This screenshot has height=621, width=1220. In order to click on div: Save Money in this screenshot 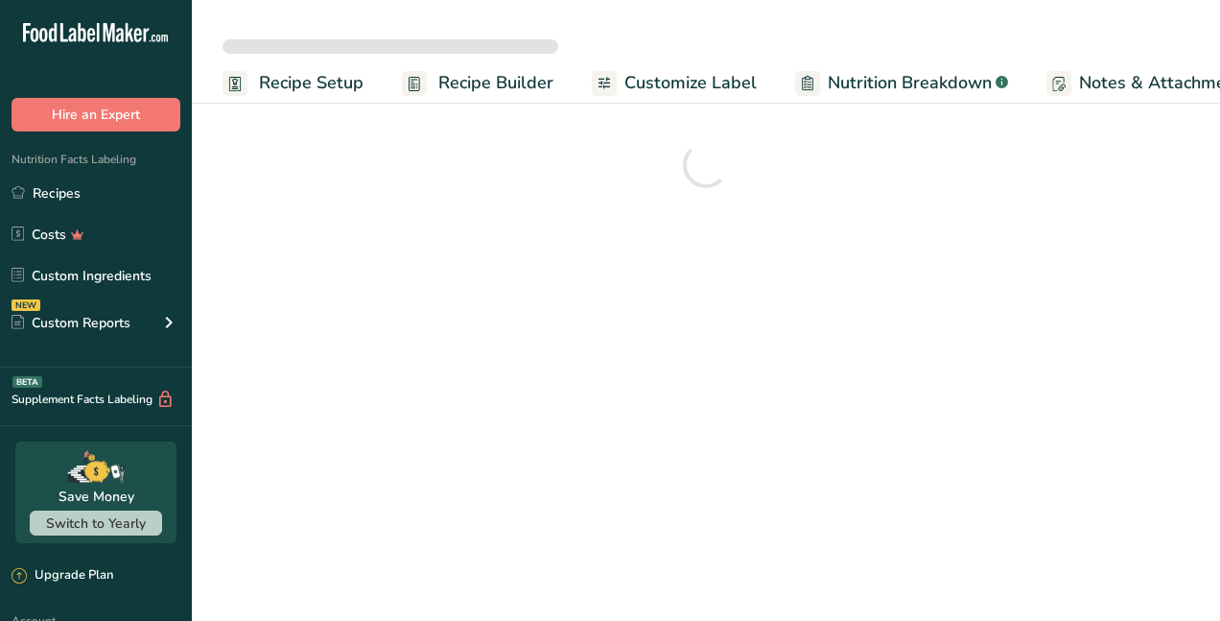, I will do `click(96, 496)`.